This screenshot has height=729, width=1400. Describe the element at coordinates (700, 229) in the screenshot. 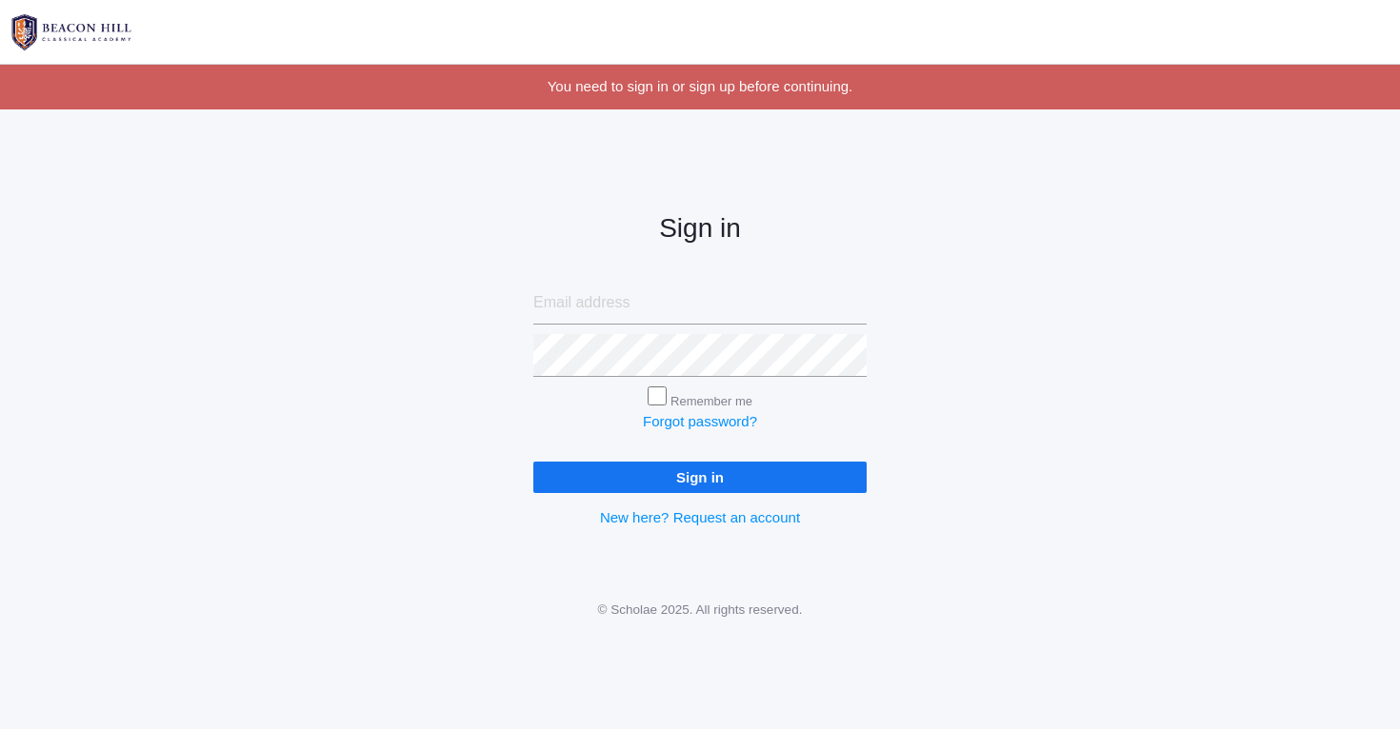

I see `h2: Sign in` at that location.